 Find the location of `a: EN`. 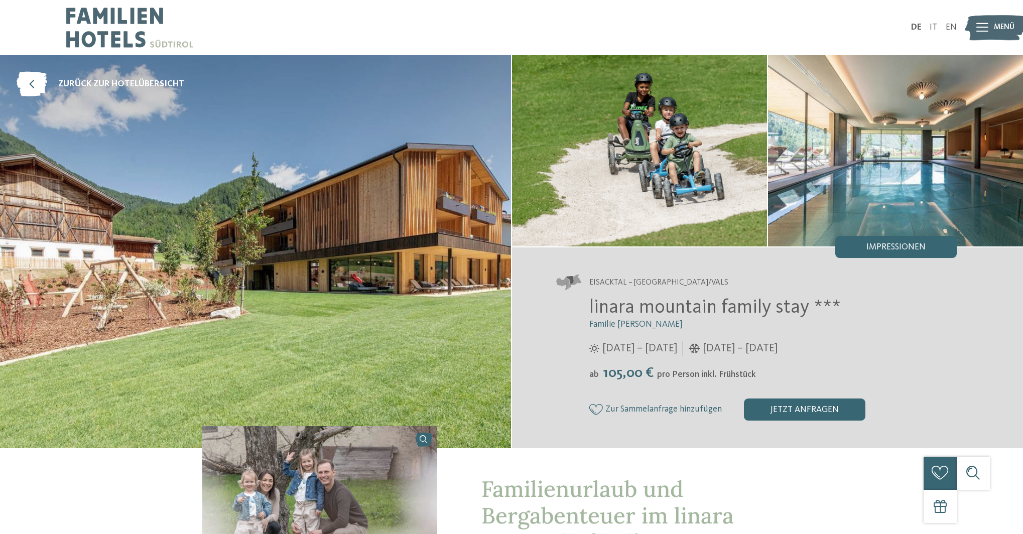

a: EN is located at coordinates (951, 27).